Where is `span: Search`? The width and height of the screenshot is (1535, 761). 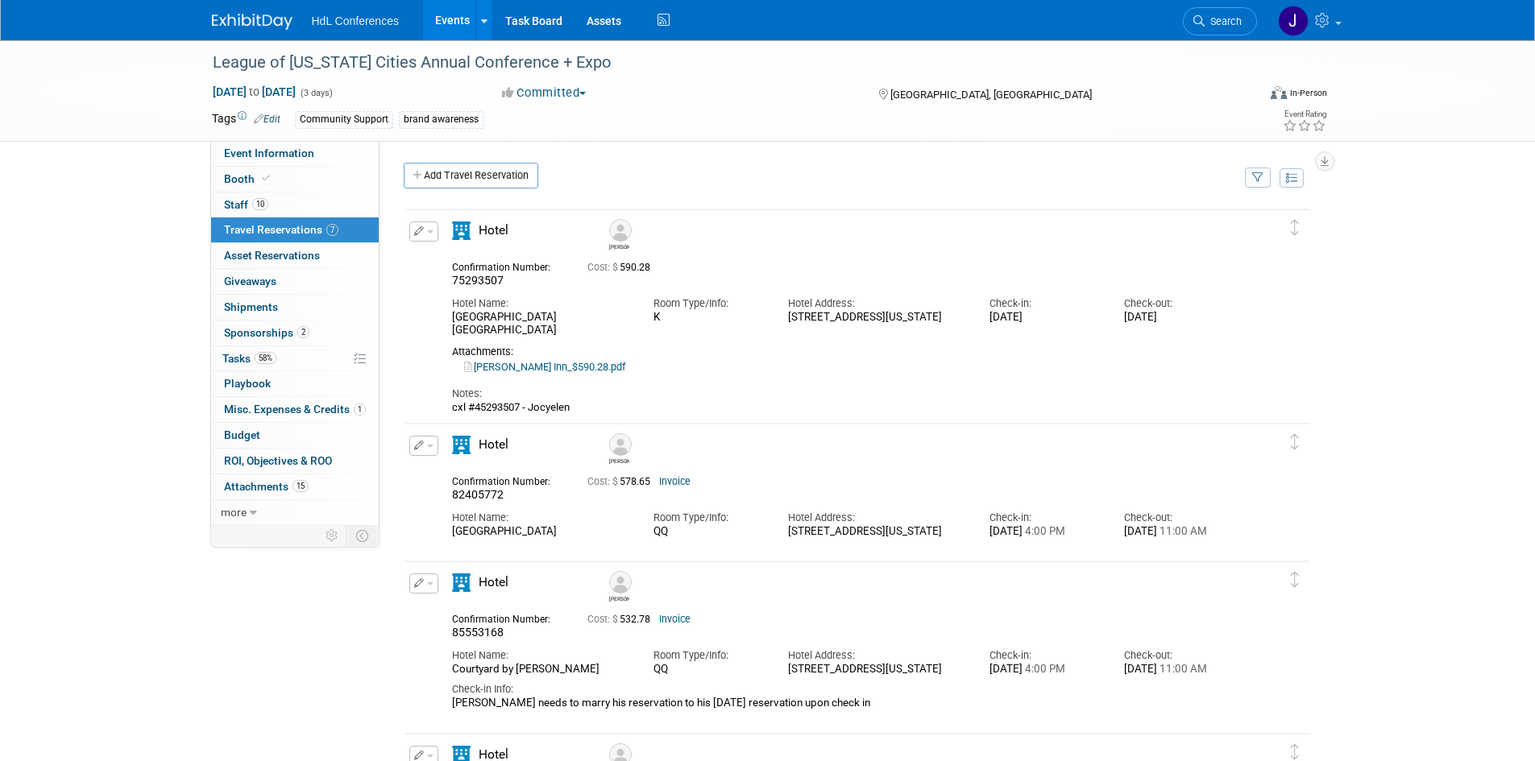 span: Search is located at coordinates (1223, 21).